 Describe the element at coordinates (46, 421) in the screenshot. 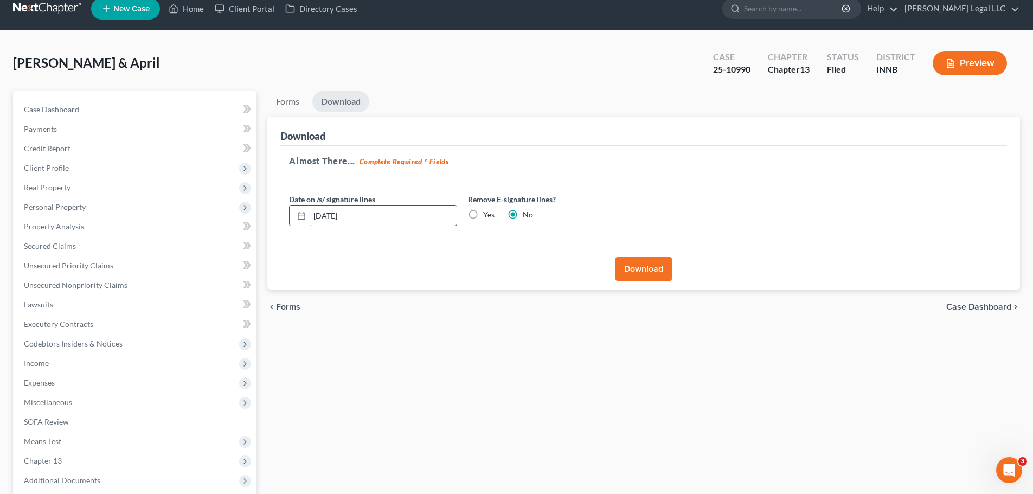

I see `span: SOFA Review` at that location.